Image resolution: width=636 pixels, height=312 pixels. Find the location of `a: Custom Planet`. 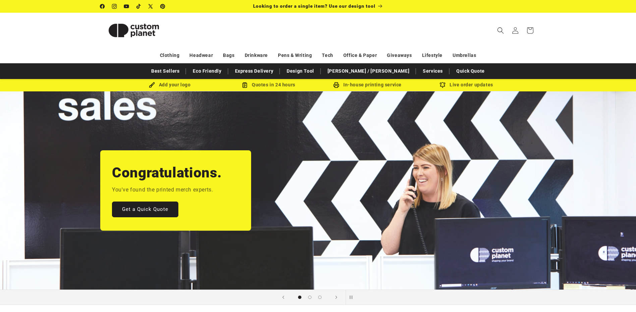

a: Custom Planet is located at coordinates (133, 30).